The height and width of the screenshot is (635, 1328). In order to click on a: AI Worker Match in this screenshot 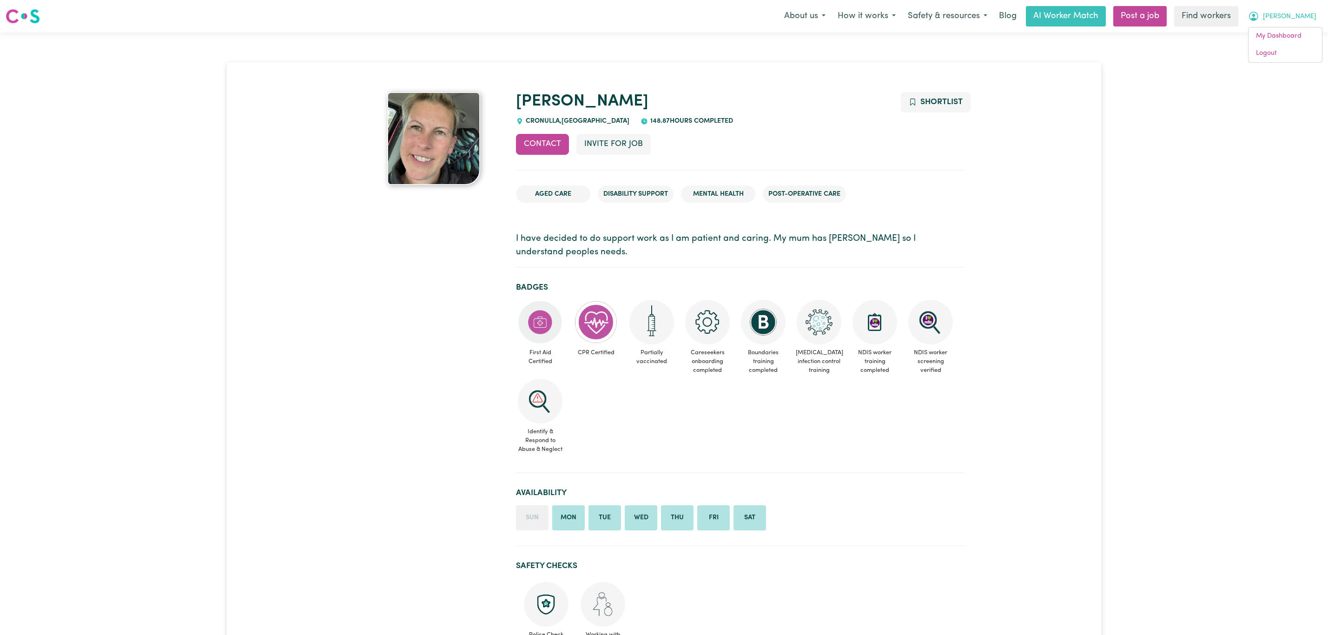, I will do `click(1066, 16)`.